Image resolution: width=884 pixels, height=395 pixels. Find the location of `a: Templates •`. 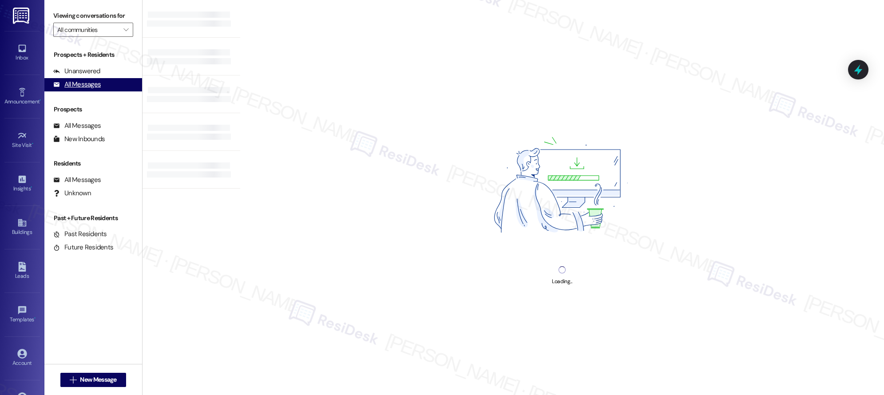

a: Templates • is located at coordinates (22, 315).